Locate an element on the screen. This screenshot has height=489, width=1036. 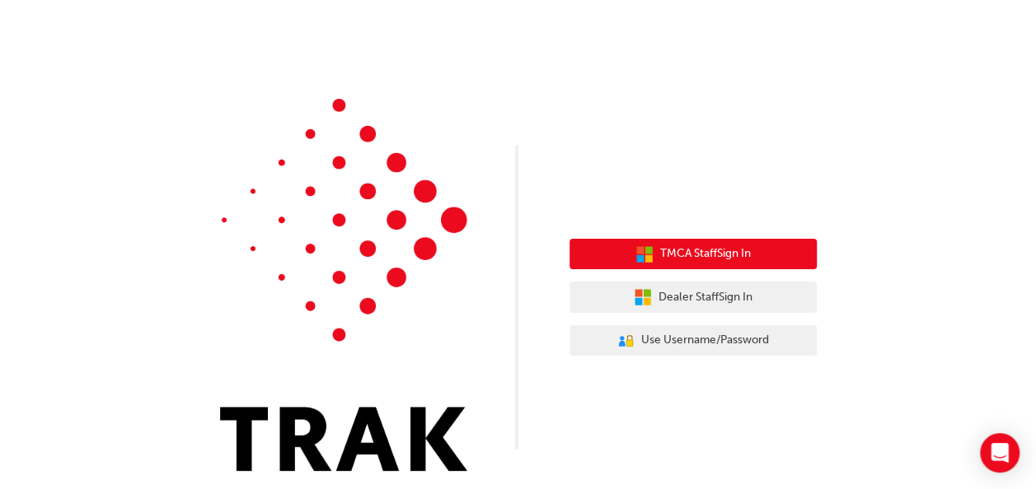
div: Open Intercom Messenger is located at coordinates (999, 453).